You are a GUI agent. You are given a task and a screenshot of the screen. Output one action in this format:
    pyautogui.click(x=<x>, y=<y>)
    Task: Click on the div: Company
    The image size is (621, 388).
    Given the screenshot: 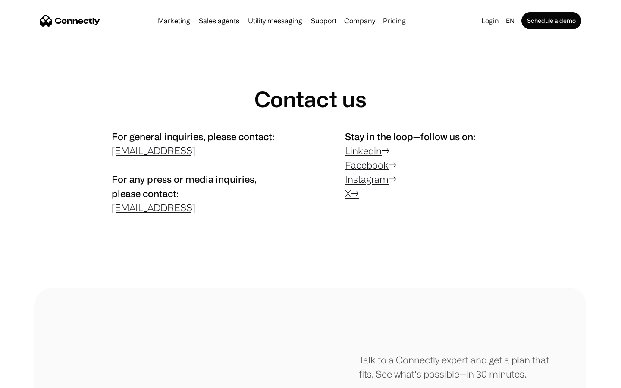 What is the action you would take?
    pyautogui.click(x=360, y=21)
    